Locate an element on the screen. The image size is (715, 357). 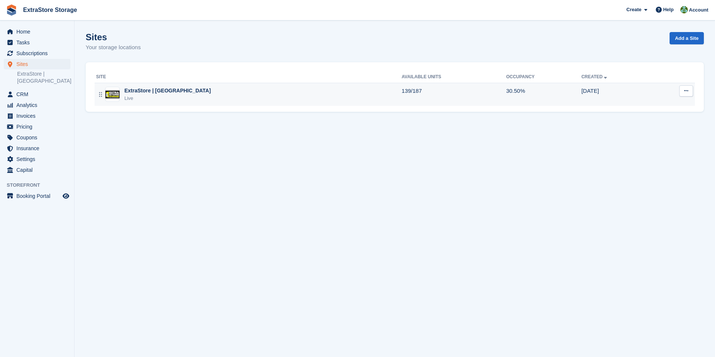
th: Available Units is located at coordinates (454, 77).